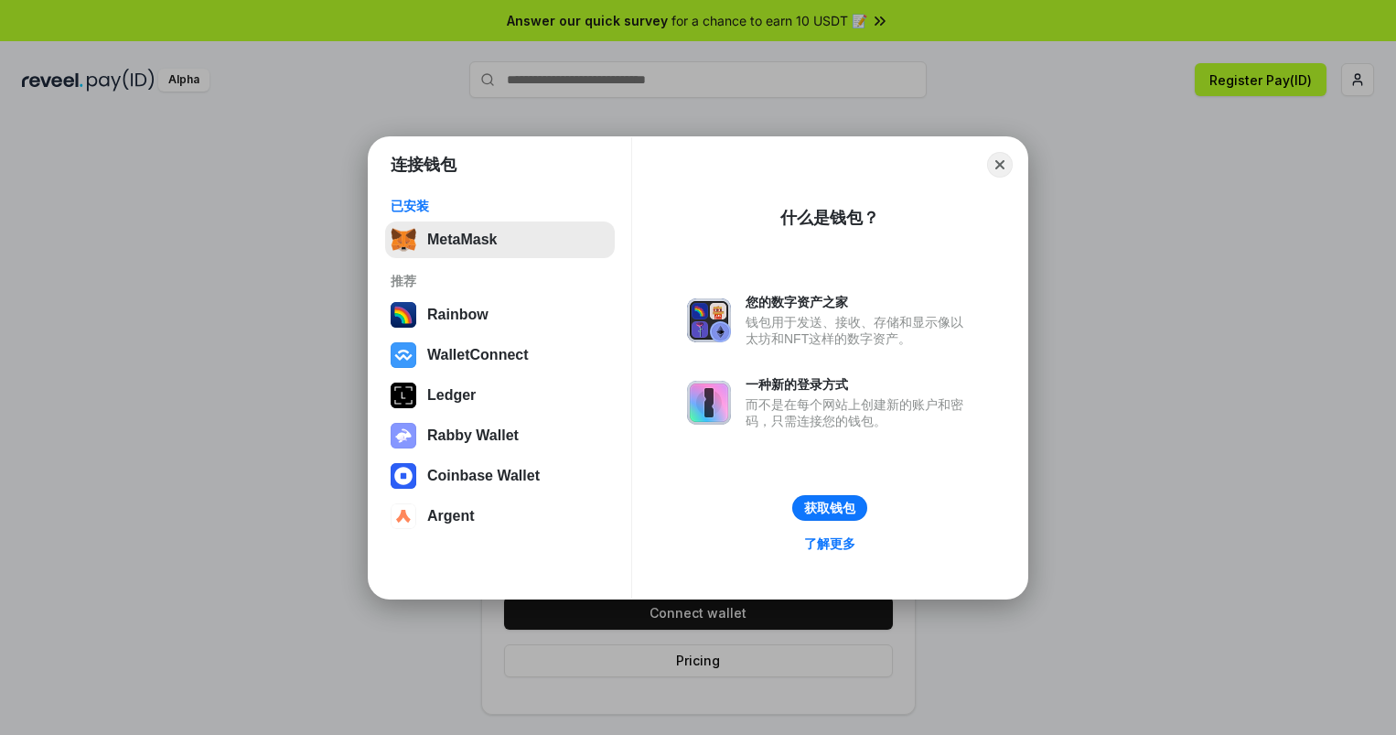 The image size is (1396, 735). I want to click on button: MetaMask, so click(500, 240).